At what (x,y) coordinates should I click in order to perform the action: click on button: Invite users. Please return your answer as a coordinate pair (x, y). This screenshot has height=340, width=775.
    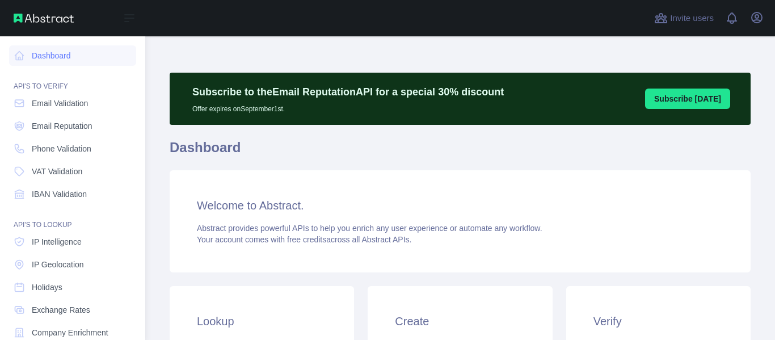
    Looking at the image, I should click on (684, 18).